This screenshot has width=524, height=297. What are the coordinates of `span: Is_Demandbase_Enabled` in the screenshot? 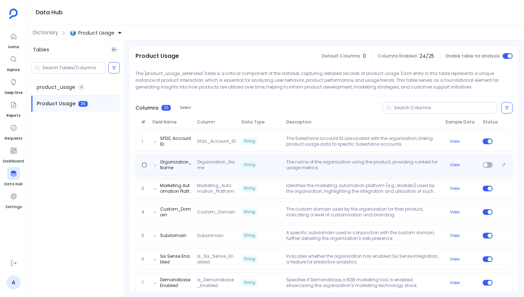 It's located at (216, 282).